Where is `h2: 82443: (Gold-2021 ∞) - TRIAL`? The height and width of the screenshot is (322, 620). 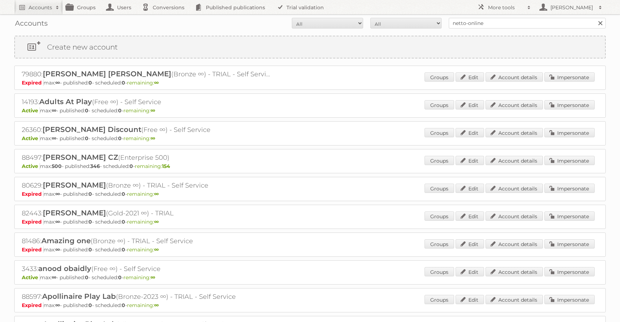
h2: 82443: (Gold-2021 ∞) - TRIAL is located at coordinates (147, 213).